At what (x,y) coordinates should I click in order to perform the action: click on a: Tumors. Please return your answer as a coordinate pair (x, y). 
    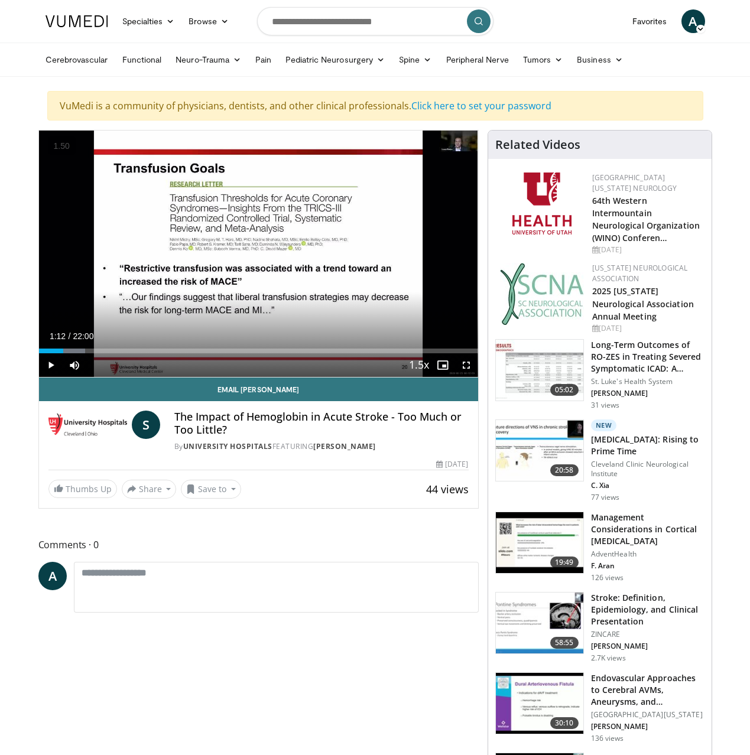
    Looking at the image, I should click on (543, 60).